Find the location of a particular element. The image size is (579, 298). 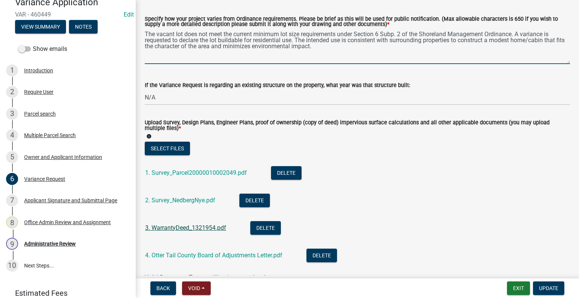

div: 8 is located at coordinates (12, 222).